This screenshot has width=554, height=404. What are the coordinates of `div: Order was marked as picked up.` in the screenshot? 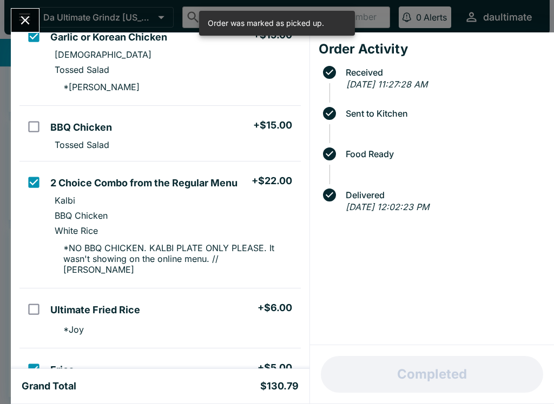 It's located at (265, 23).